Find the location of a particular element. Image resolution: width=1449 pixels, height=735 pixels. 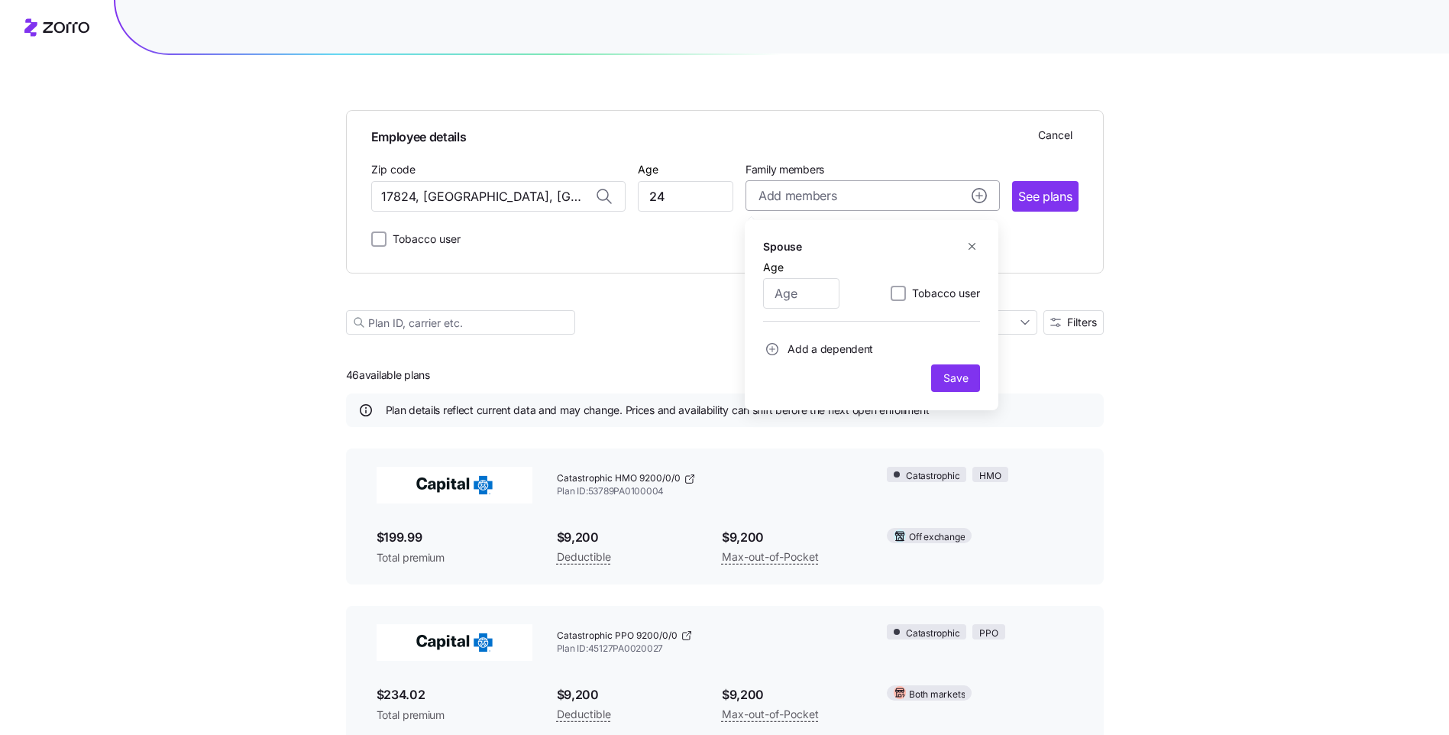

input: Zip code is located at coordinates (498, 196).